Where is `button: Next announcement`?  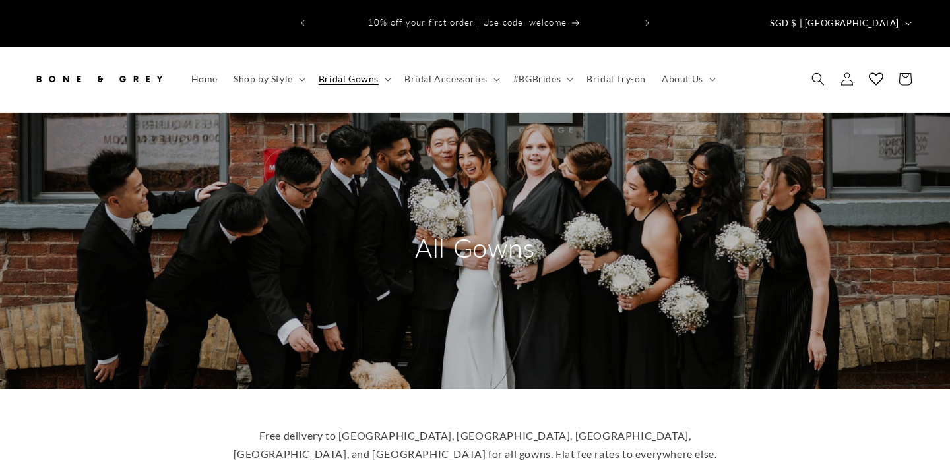 button: Next announcement is located at coordinates (647, 23).